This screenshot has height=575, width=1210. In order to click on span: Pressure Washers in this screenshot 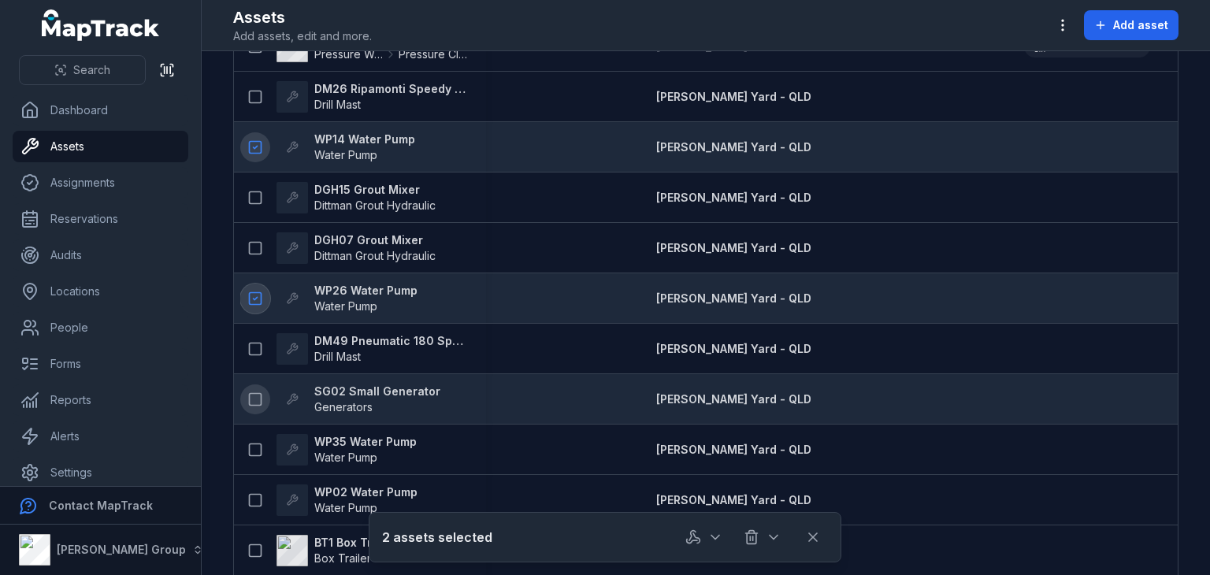, I will do `click(348, 54)`.